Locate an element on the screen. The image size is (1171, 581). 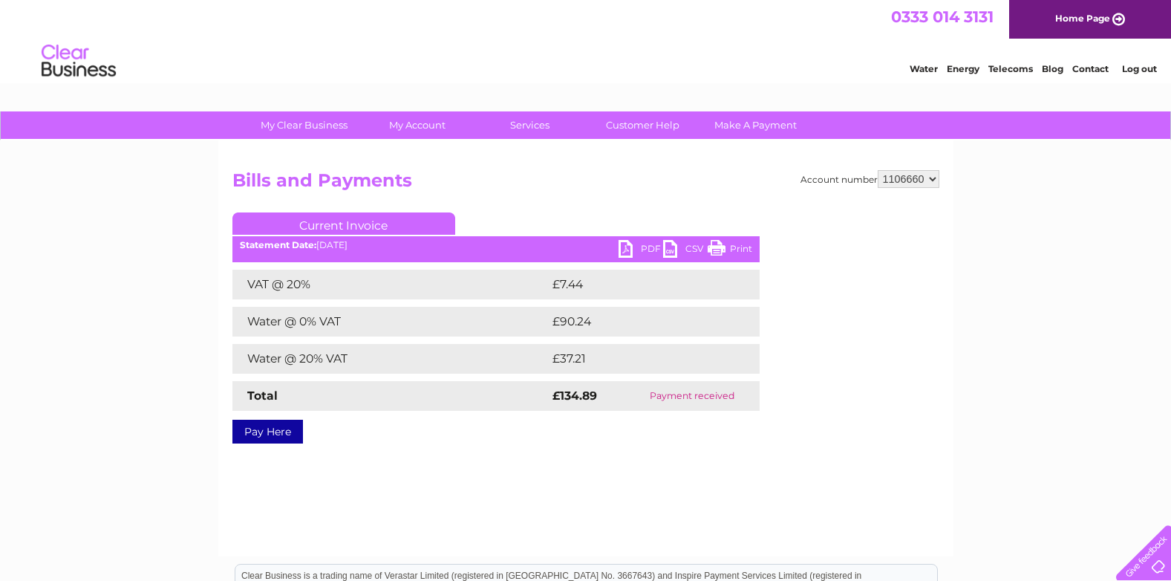
a: My Account is located at coordinates (417, 125).